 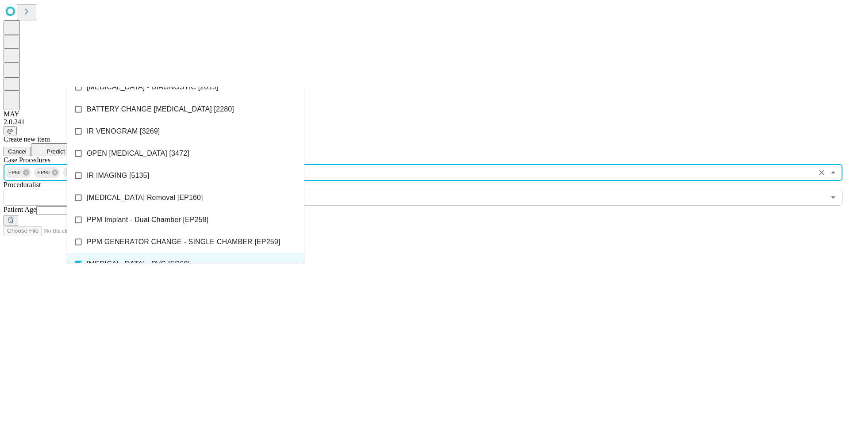 What do you see at coordinates (833, 173) in the screenshot?
I see `button: Close` at bounding box center [833, 173].